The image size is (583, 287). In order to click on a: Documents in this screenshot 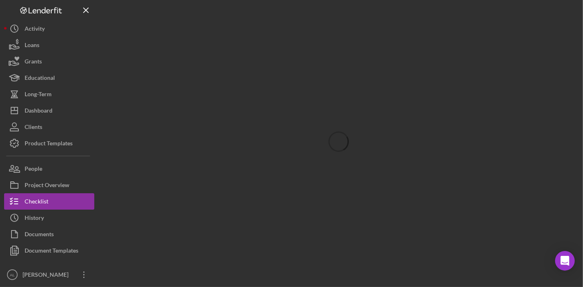, I will do `click(49, 235)`.